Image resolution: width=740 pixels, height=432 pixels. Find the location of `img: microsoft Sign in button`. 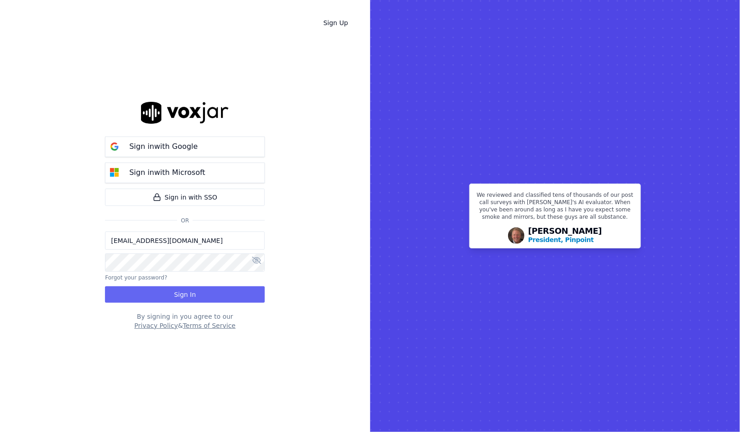

img: microsoft Sign in button is located at coordinates (115, 173).